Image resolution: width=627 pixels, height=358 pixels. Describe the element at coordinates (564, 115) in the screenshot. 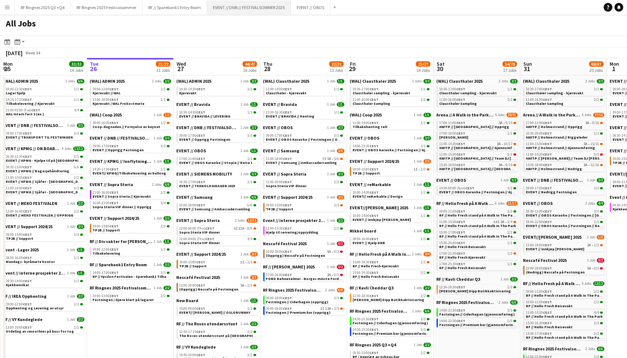

I see `a: Arena // A Walk in the Park 20255 Jobs37/52` at that location.